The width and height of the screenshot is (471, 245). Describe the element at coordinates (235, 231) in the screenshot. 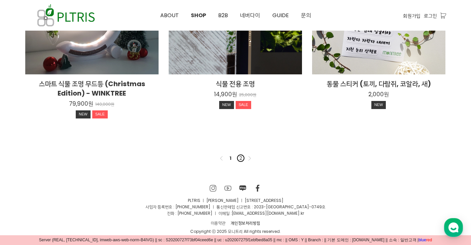

I see `div: Copyright ⓒ 2025 모니트리 All rights reserved.` at that location.